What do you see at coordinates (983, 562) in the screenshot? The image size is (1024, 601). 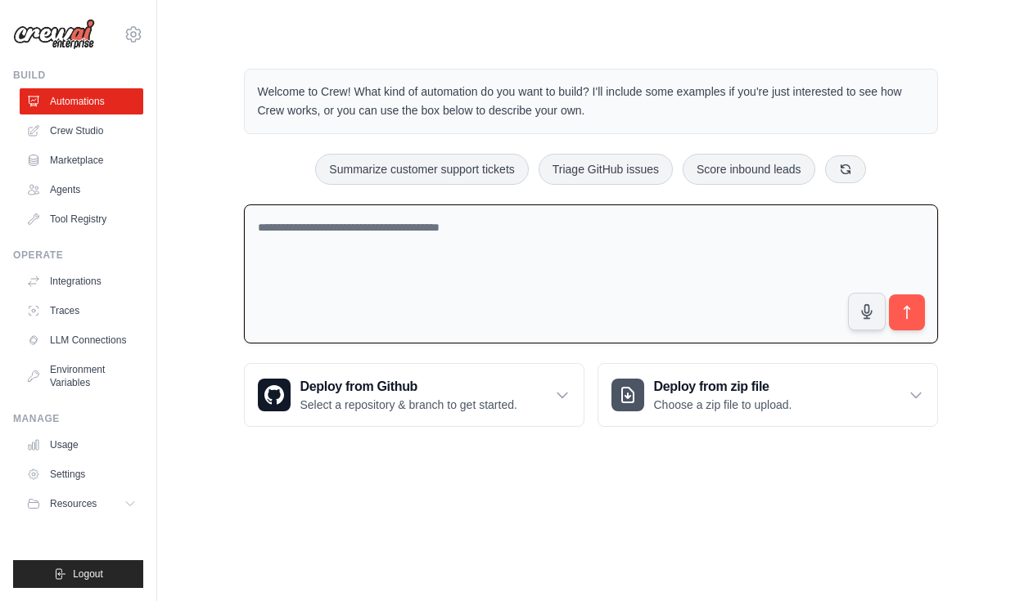 I see `div: Widget de chat` at bounding box center [983, 562].